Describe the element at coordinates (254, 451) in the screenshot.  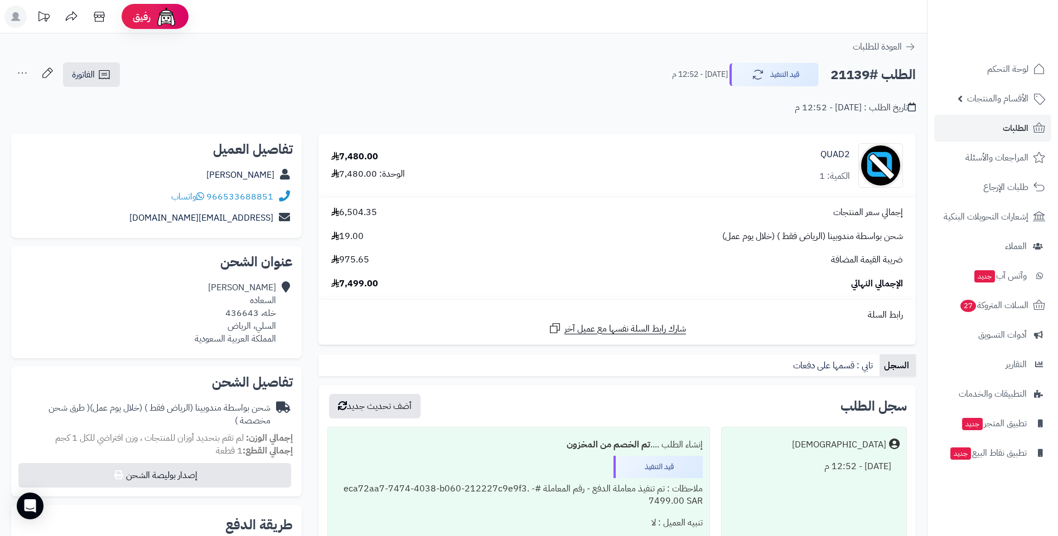
I see `small: 1 قطعة` at that location.